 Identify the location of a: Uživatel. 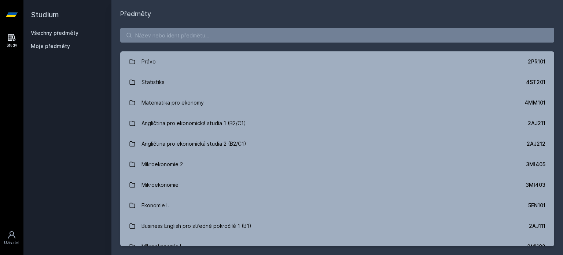
(12, 237).